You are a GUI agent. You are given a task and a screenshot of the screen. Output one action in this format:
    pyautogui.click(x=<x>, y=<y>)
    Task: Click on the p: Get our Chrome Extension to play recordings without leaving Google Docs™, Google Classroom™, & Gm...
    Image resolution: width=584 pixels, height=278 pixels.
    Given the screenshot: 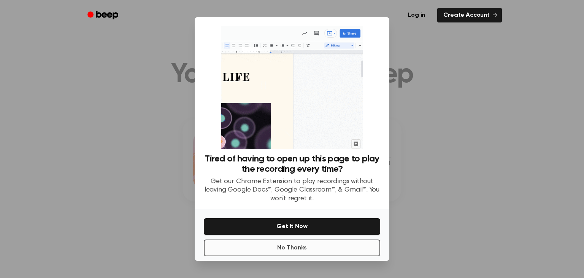 What is the action you would take?
    pyautogui.click(x=292, y=190)
    